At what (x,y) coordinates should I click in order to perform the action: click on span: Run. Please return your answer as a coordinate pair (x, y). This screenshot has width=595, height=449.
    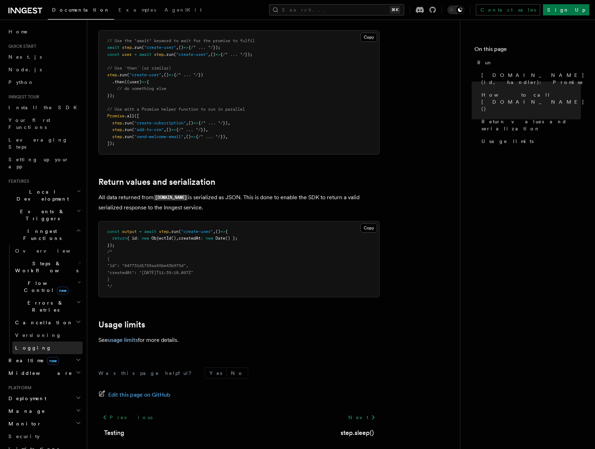
    Looking at the image, I should click on (485, 63).